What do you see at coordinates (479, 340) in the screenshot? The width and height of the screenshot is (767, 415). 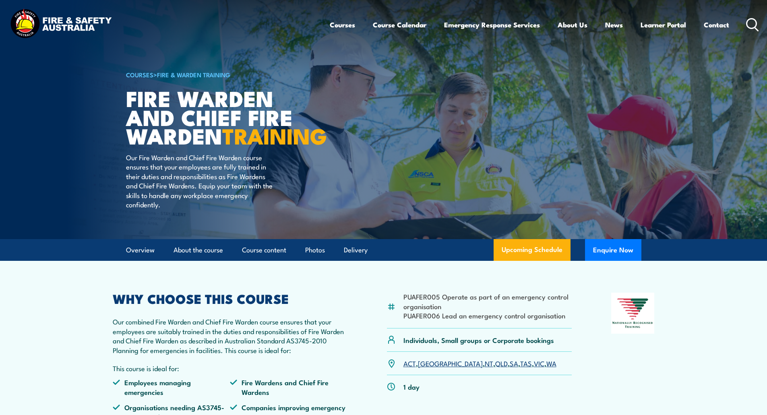 I see `p: Individuals, Small groups or Corporate bookings` at bounding box center [479, 340].